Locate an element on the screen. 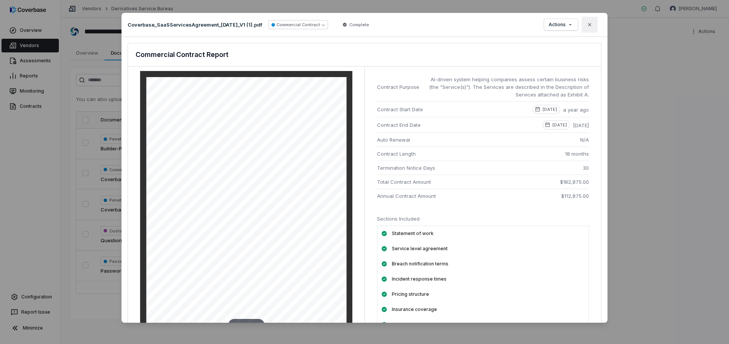  label: Insurance coverage is located at coordinates (414, 310).